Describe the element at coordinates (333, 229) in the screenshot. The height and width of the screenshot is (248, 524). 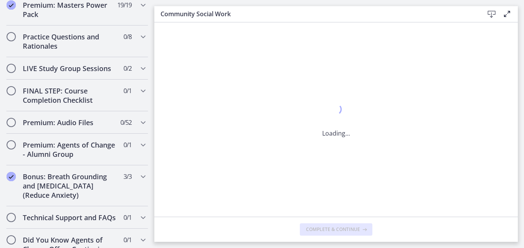
I see `span: Complete & continue` at that location.